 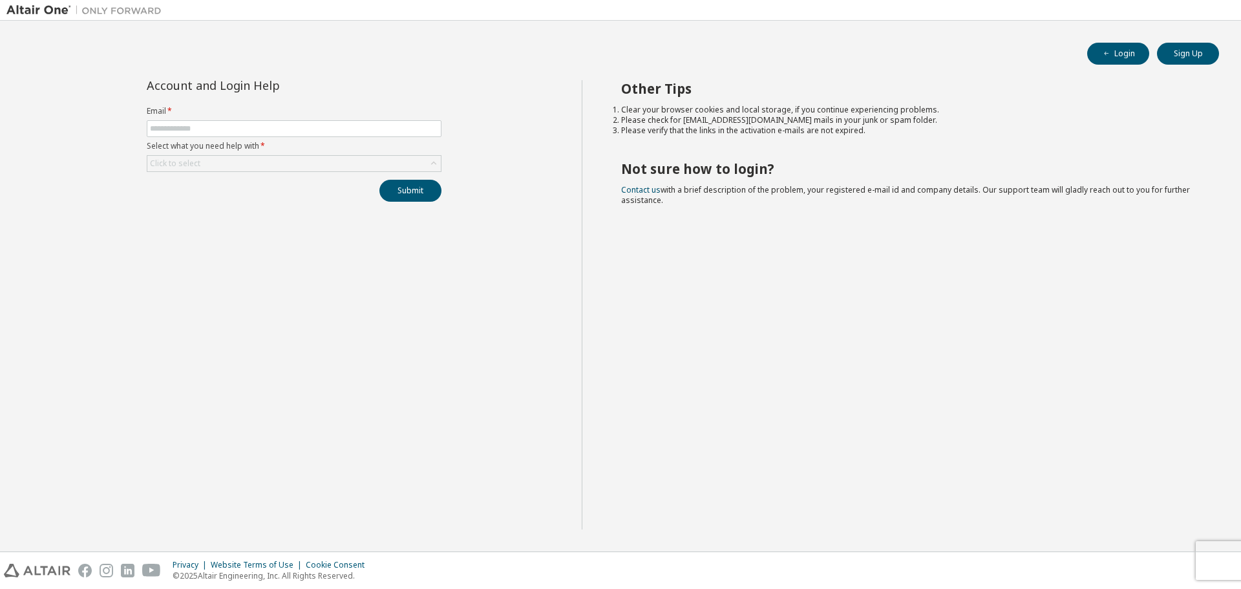 I want to click on label: Select what you need help with, so click(x=294, y=146).